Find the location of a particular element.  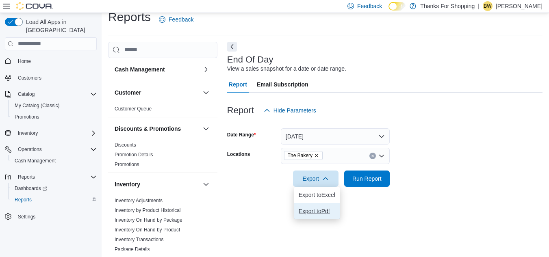

h3: Inventory is located at coordinates (127, 185).